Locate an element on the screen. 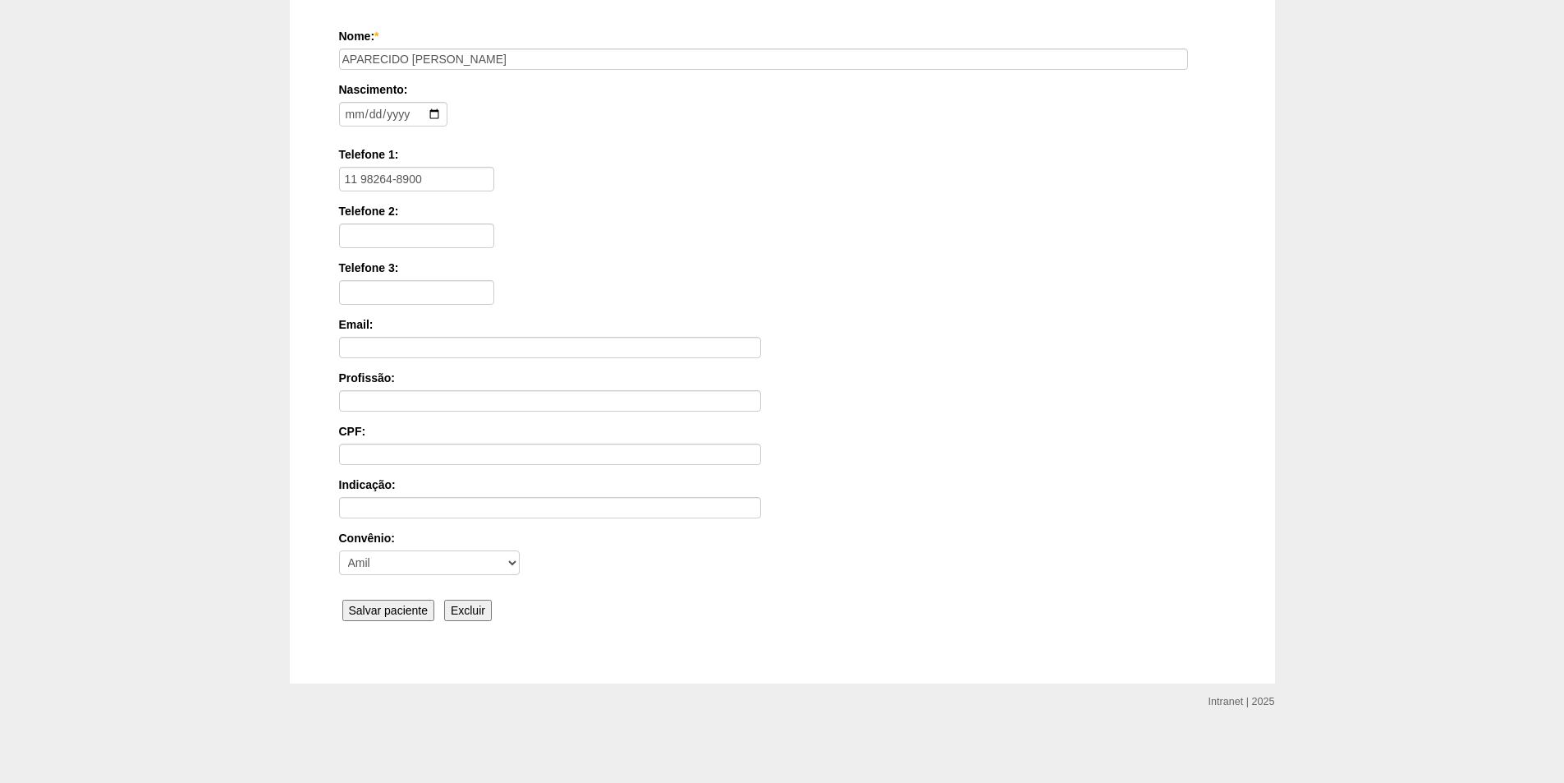 This screenshot has height=783, width=1564. label: Profissão: is located at coordinates (783, 378).